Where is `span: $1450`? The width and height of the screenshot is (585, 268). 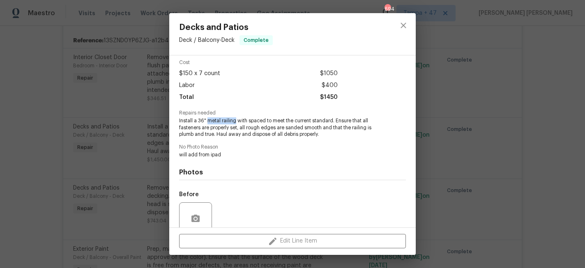
span: $1450 is located at coordinates (329, 97).